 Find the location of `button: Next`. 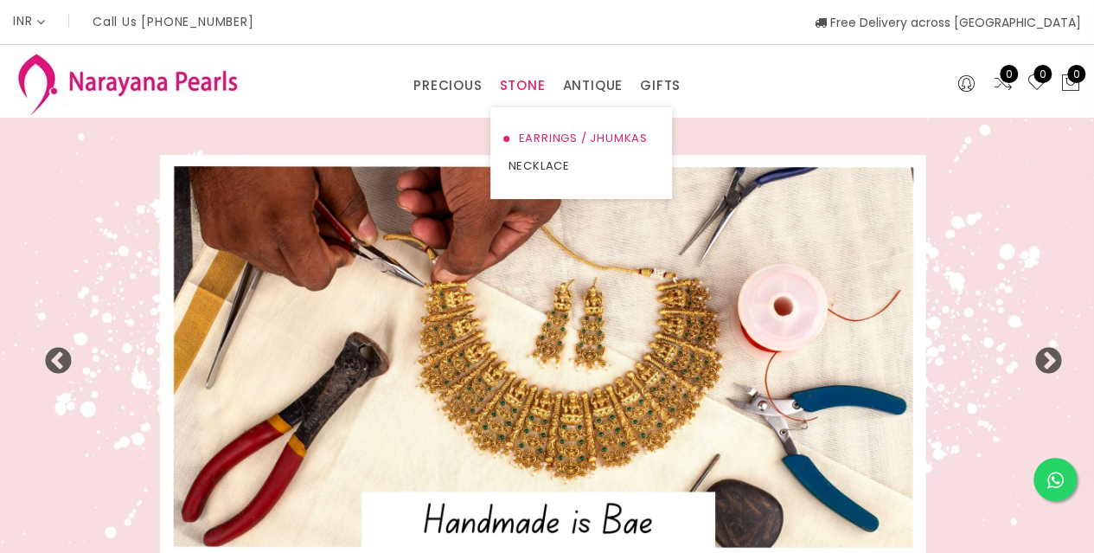

button: Next is located at coordinates (1042, 355).